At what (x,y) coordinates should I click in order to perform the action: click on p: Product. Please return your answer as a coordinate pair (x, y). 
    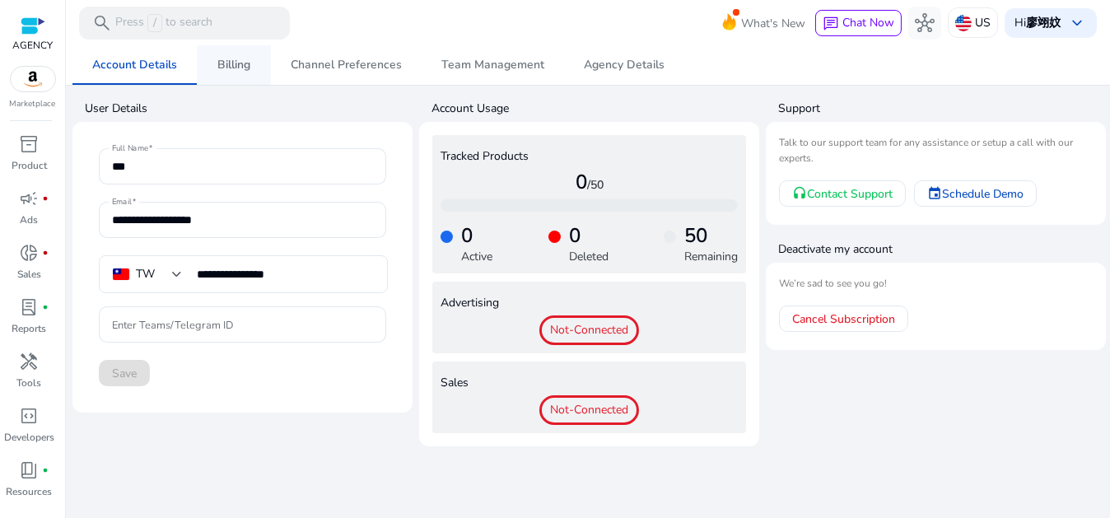
    Looking at the image, I should click on (29, 165).